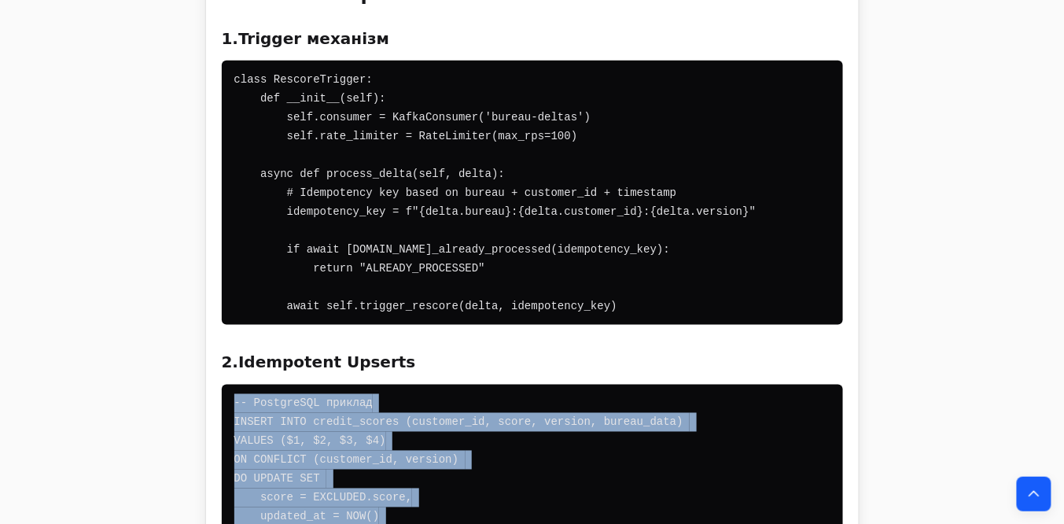 The height and width of the screenshot is (524, 1064). Describe the element at coordinates (496, 193) in the screenshot. I see `code: class RescoreTrigger: def __init__(self): self.consumer = KafkaConsumer('bureau-deltas') self.rat...` at that location.